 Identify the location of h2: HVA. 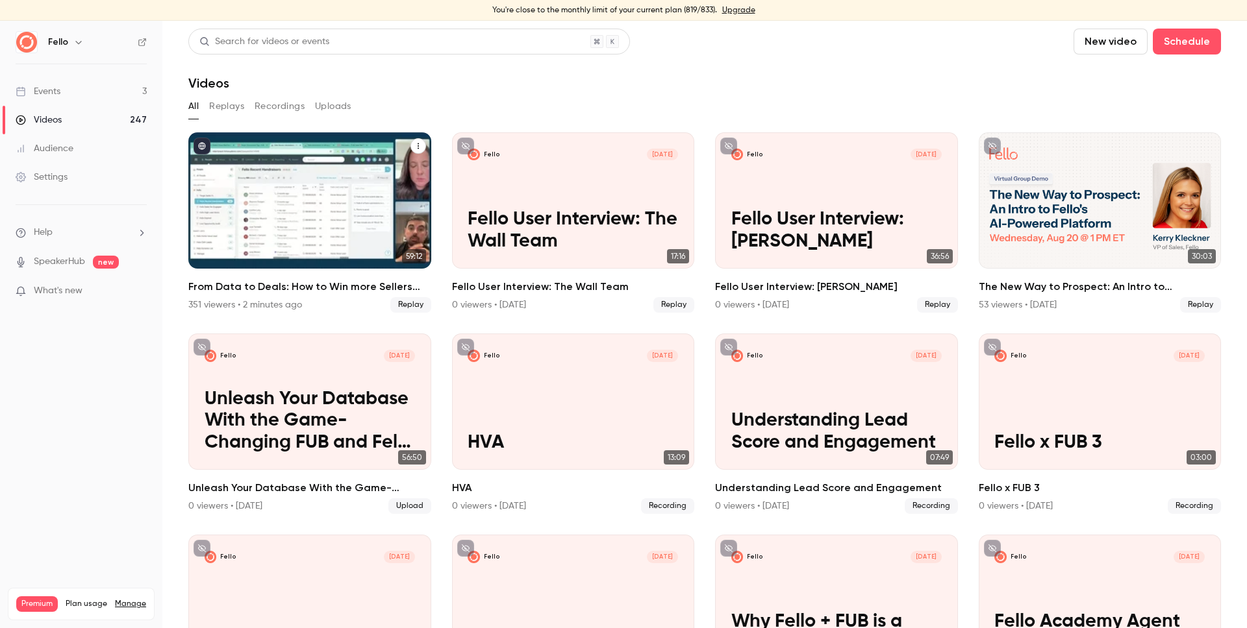
(573, 488).